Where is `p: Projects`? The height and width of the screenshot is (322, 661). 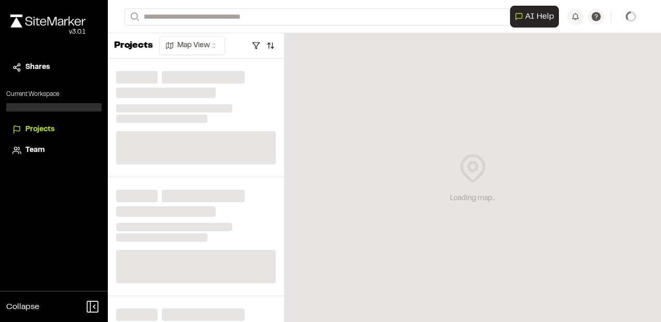
p: Projects is located at coordinates (133, 46).